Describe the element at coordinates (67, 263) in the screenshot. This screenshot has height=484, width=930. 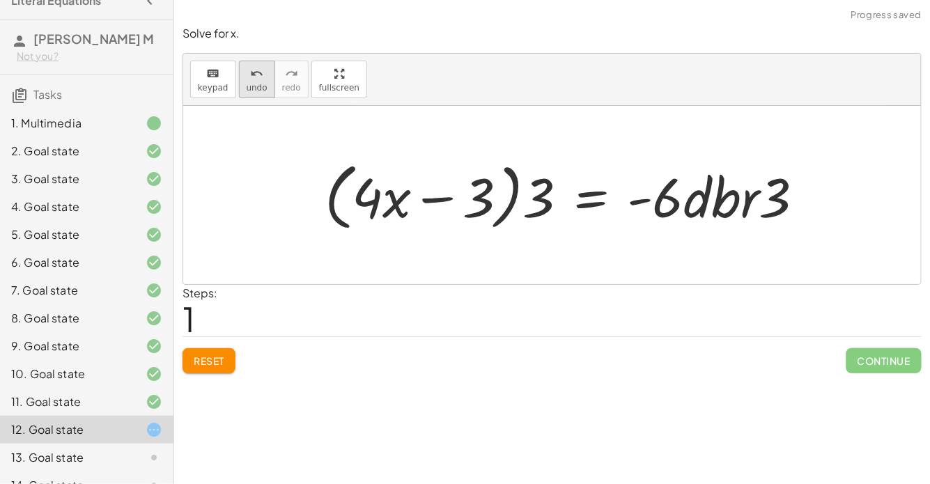
I see `div: 6. Goal state` at that location.